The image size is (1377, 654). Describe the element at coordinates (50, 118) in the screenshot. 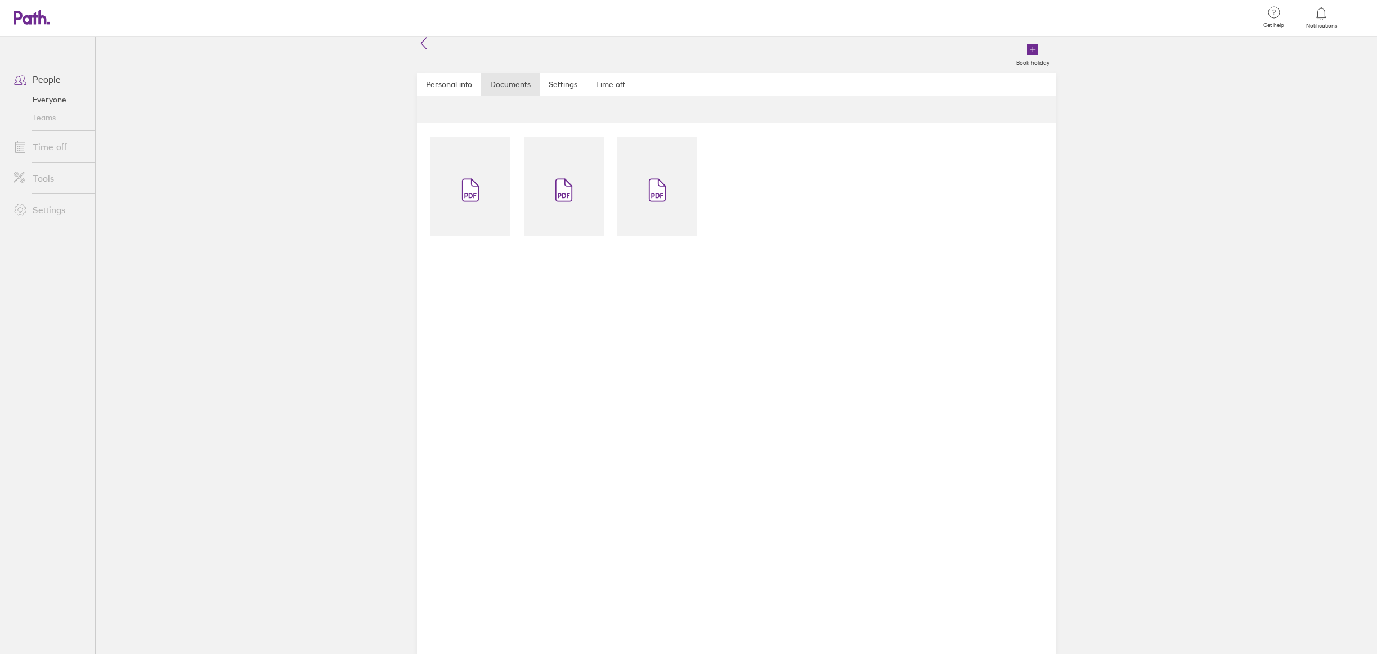

I see `a: Teams` at that location.